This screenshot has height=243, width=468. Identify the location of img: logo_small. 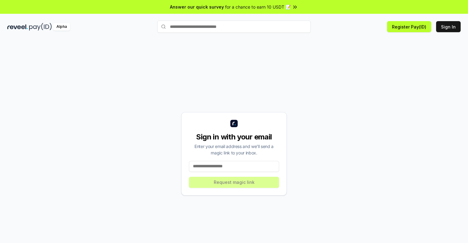
(234, 124).